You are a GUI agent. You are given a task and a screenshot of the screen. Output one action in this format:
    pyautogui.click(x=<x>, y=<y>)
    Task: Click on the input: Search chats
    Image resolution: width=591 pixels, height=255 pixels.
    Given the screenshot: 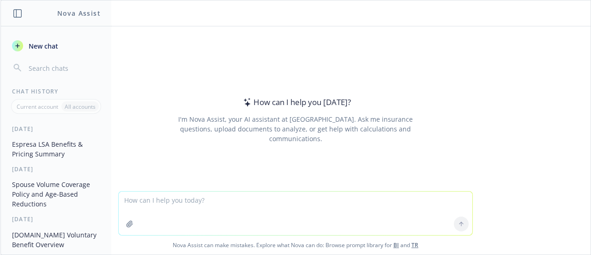 What is the action you would take?
    pyautogui.click(x=63, y=68)
    